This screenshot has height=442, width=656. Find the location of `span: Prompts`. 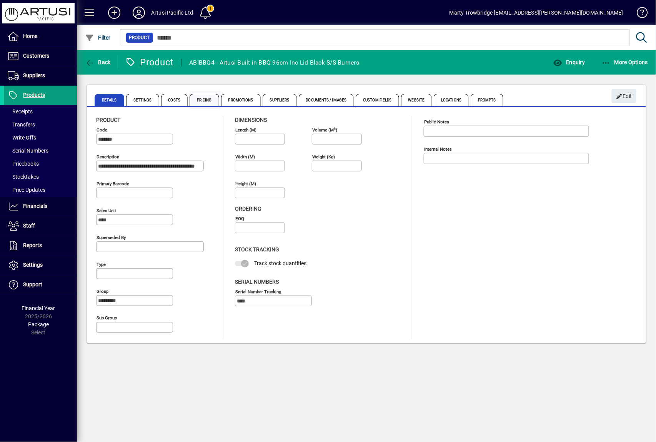

span: Prompts is located at coordinates (487, 100).